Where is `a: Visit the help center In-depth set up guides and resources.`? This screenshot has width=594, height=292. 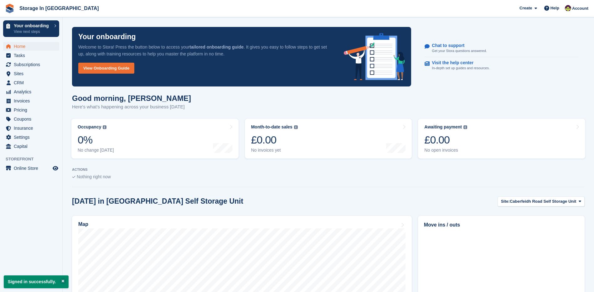 a: Visit the help center In-depth set up guides and resources. is located at coordinates (501, 65).